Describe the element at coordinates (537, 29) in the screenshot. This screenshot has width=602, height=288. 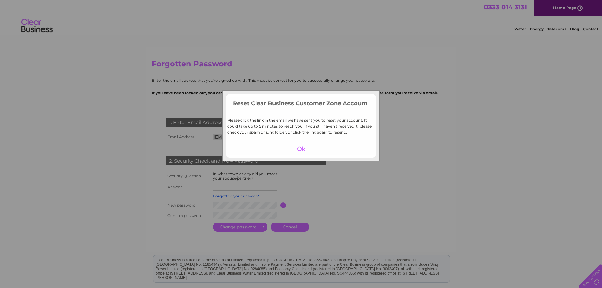
I see `a: Energy` at that location.